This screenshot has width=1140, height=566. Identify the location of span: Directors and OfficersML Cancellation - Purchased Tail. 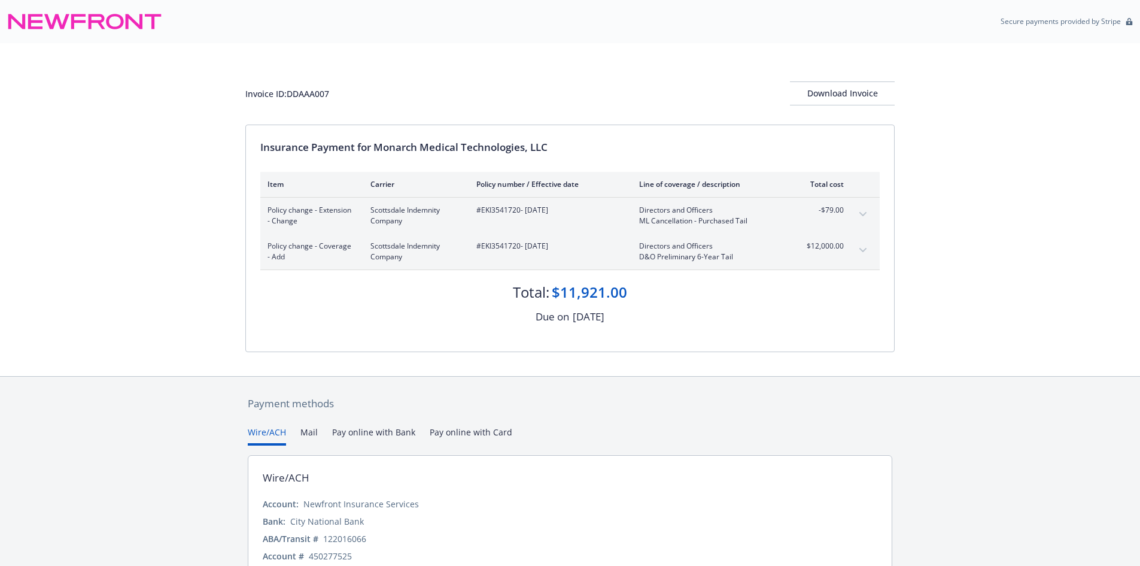
(709, 215).